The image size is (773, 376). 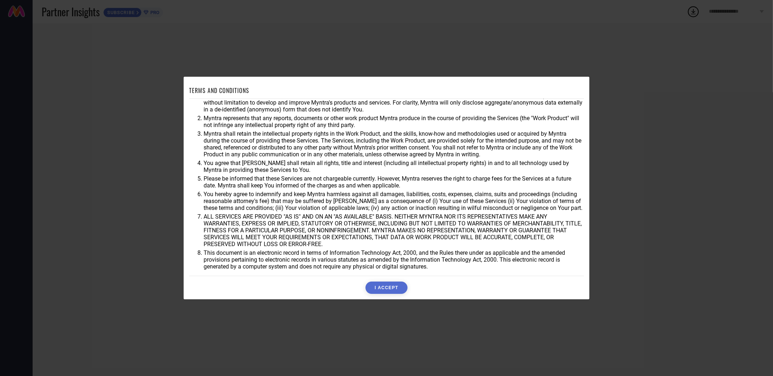 I want to click on button: I ACCEPT, so click(x=386, y=288).